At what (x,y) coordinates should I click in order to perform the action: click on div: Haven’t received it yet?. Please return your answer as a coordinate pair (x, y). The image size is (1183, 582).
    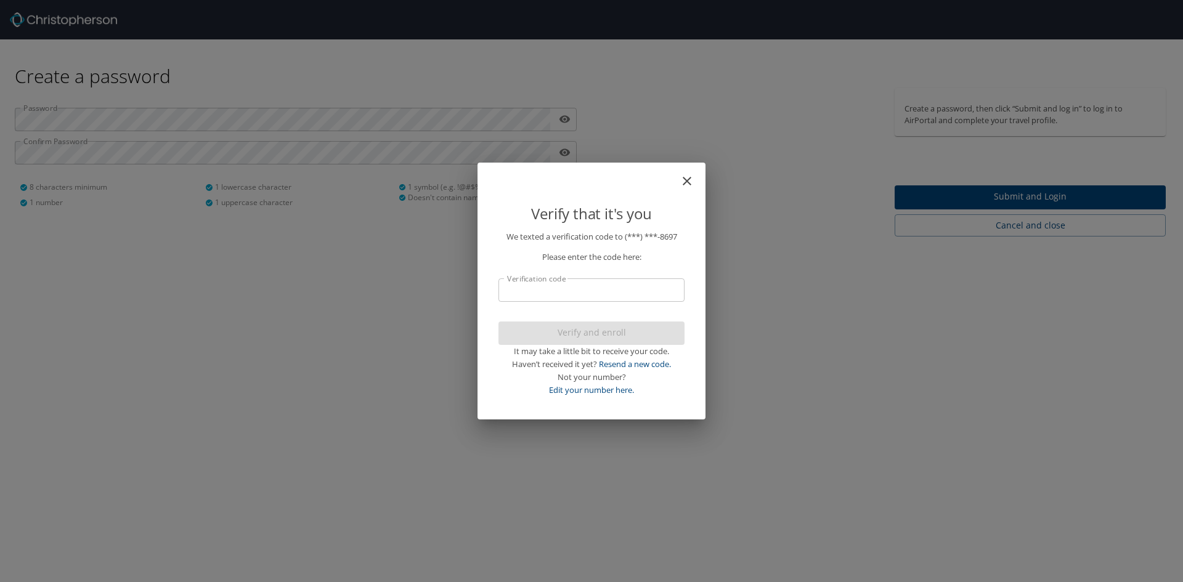
    Looking at the image, I should click on (592, 364).